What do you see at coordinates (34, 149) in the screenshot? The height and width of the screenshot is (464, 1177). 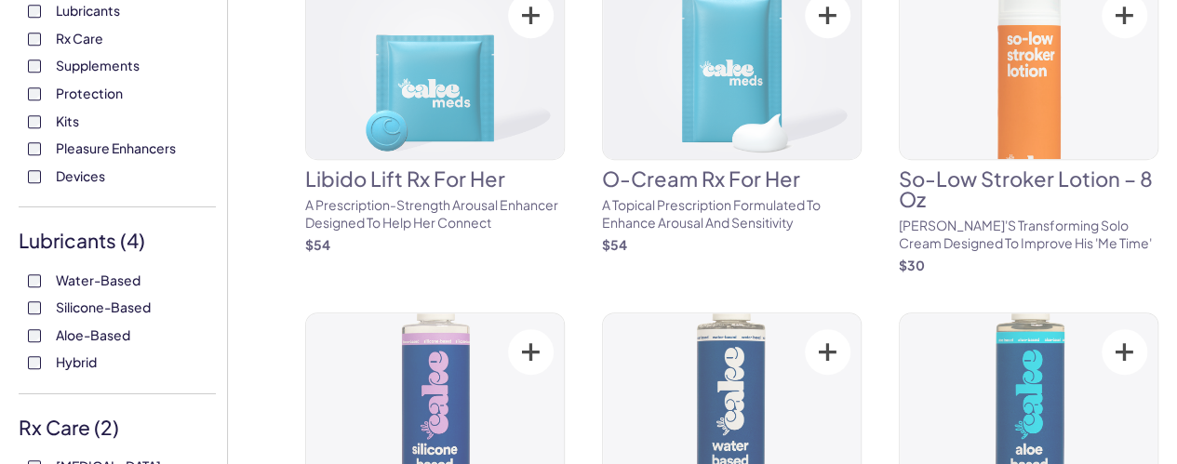 I see `input: Pleasure Enhancers` at bounding box center [34, 149].